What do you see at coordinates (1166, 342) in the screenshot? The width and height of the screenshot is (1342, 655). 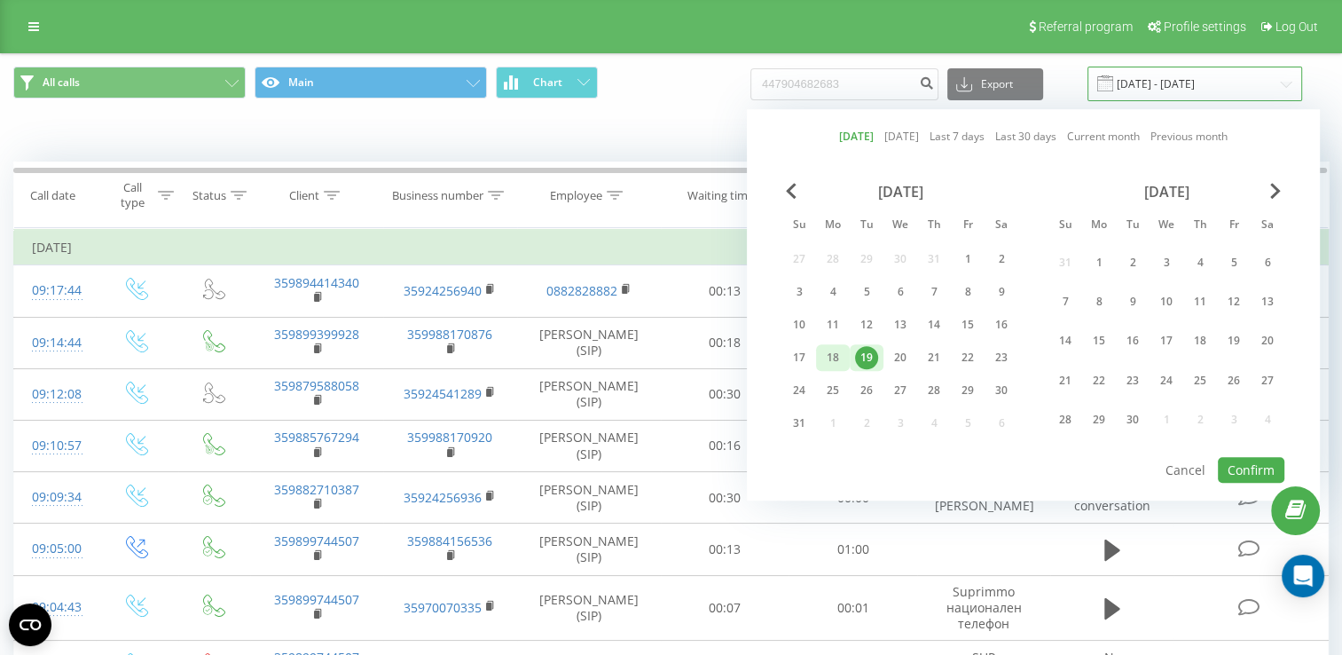 I see `div: 17` at bounding box center [1166, 342].